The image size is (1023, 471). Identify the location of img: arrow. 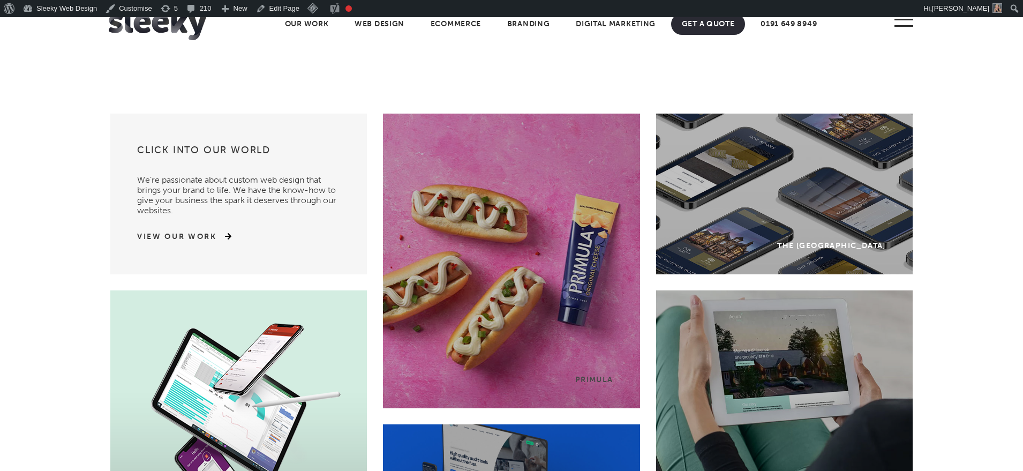
(224, 236).